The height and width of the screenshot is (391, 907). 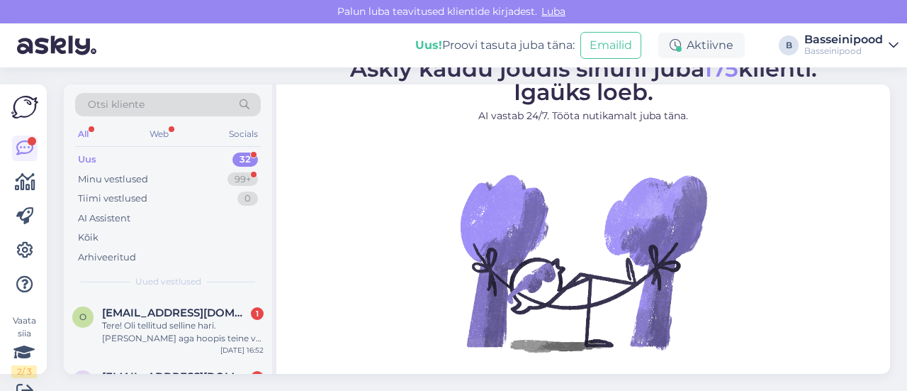 I want to click on div: Tiimi vestlused, so click(x=113, y=199).